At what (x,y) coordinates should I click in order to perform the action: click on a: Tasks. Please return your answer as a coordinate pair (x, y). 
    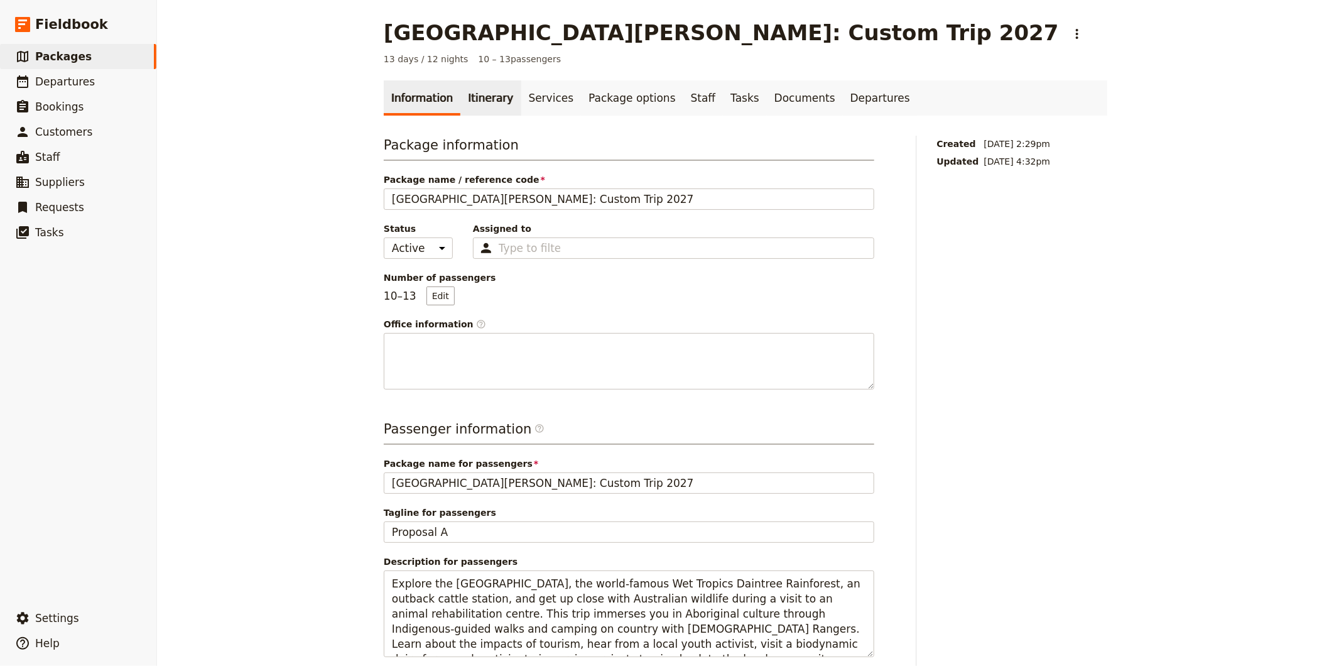
    Looking at the image, I should click on (745, 98).